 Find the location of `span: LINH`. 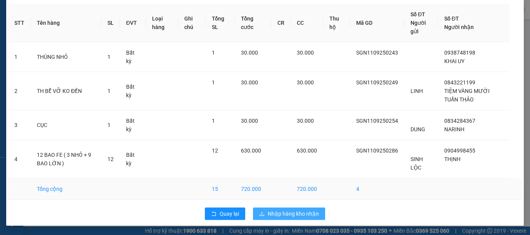

span: LINH is located at coordinates (416, 91).